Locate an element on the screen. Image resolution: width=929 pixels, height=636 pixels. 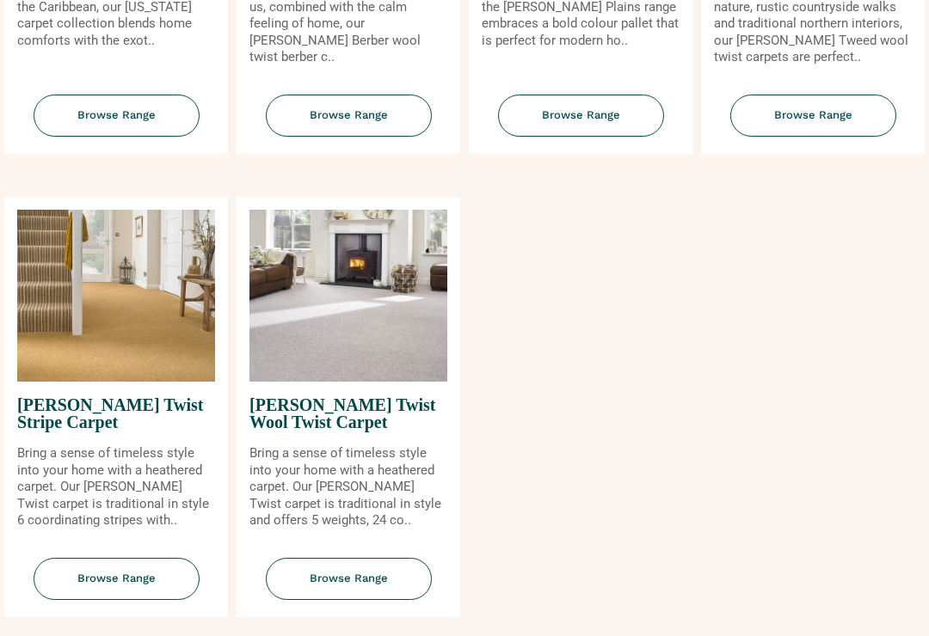
img: Tomkinson Twist Wool Twist Carpet is located at coordinates (348, 297).